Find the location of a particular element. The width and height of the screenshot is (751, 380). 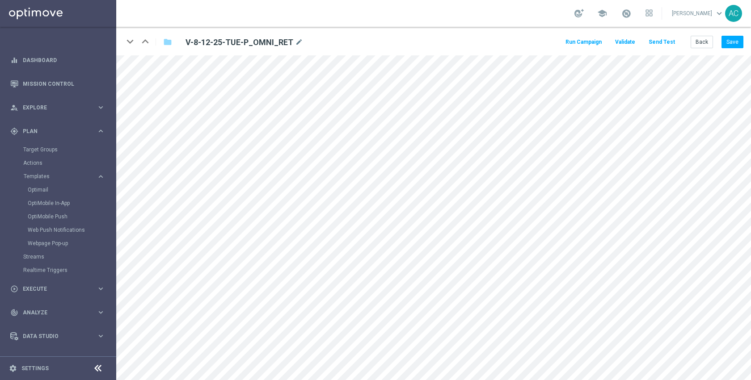

span: Explore is located at coordinates (59, 108).